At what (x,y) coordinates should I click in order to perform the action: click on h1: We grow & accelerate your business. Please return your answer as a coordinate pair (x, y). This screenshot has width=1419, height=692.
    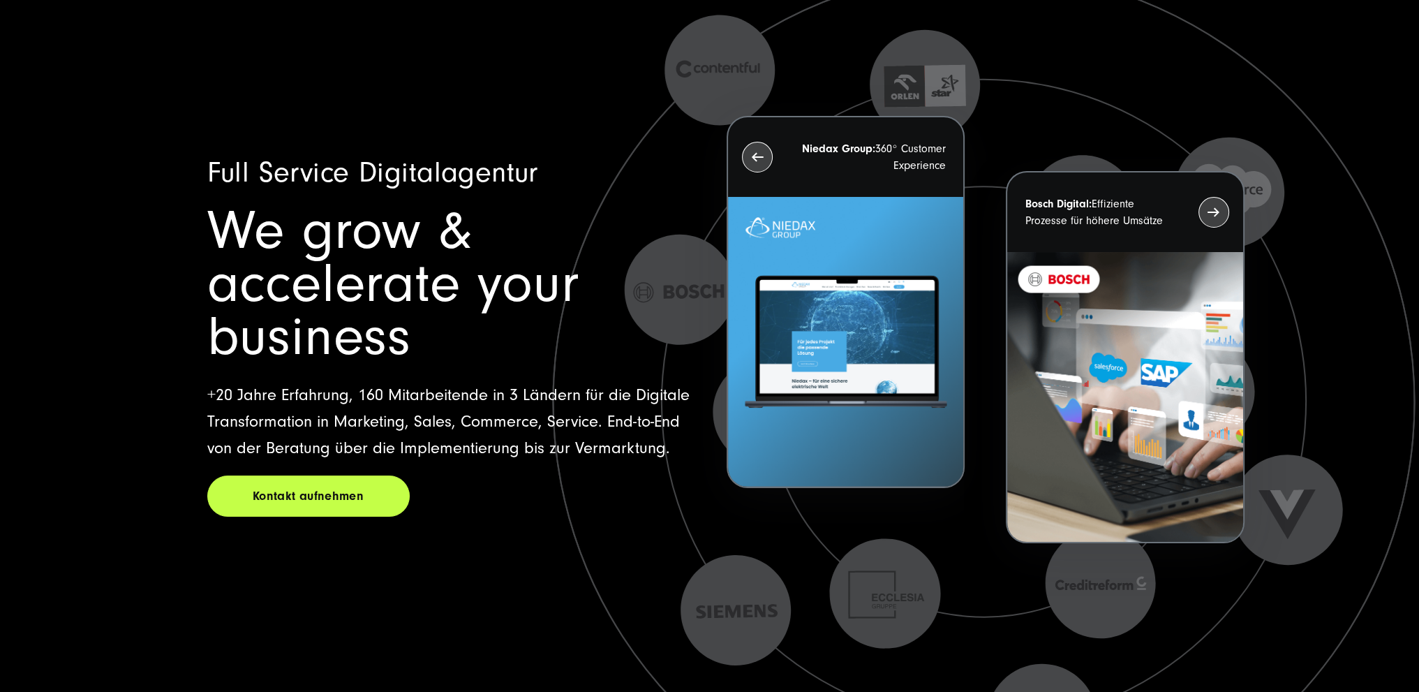
    Looking at the image, I should click on (450, 284).